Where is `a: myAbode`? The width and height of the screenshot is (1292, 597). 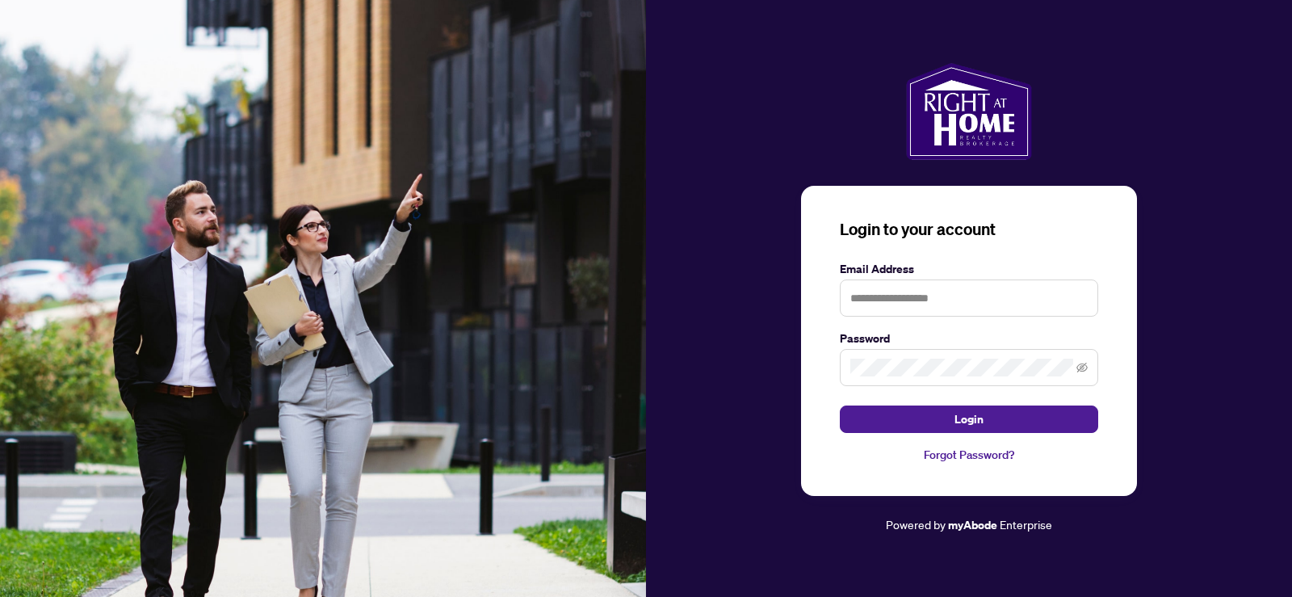 a: myAbode is located at coordinates (972, 525).